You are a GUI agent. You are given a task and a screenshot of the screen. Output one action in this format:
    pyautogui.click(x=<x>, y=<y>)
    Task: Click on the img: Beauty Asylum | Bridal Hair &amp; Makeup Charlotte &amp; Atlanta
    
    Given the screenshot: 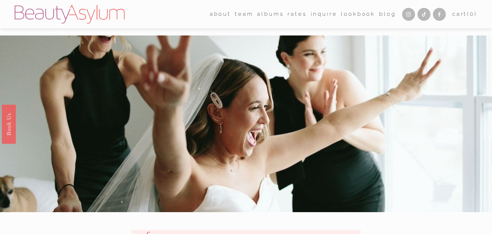 What is the action you would take?
    pyautogui.click(x=69, y=14)
    